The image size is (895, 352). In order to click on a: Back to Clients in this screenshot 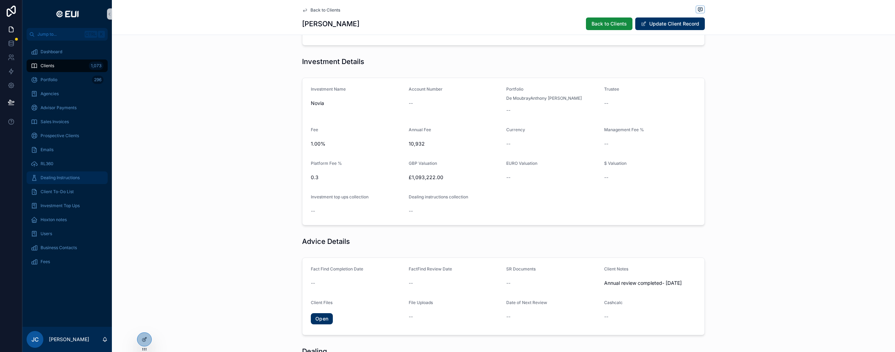, I will do `click(321, 10)`.